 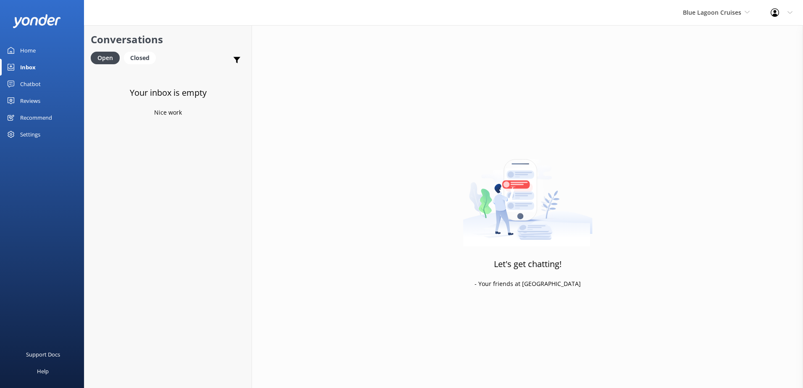 I want to click on div: Closed, so click(x=140, y=58).